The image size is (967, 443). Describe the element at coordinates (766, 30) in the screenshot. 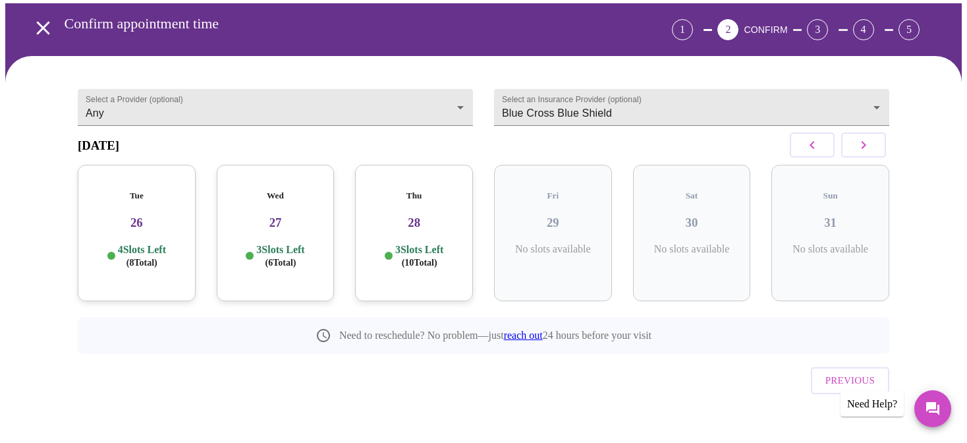

I see `span: CONFIRM` at that location.